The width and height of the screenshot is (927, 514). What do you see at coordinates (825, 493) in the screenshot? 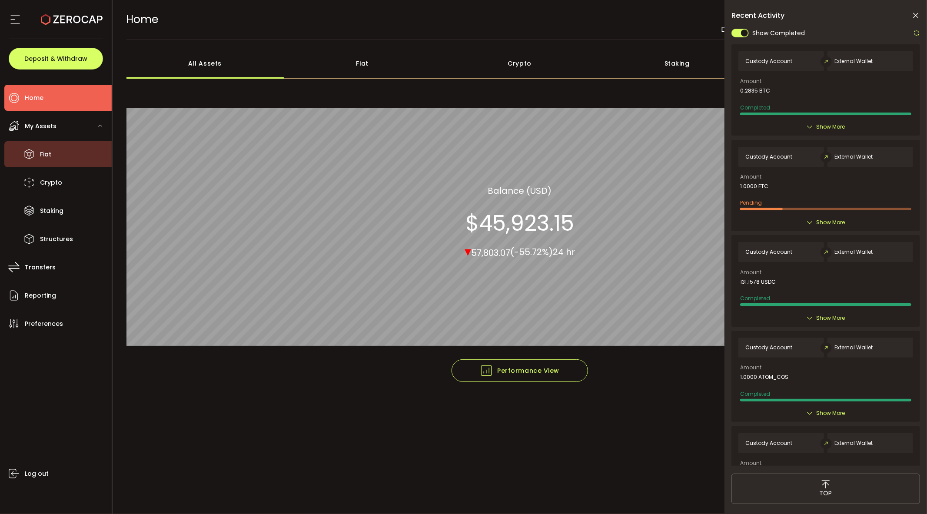
I see `span: TOP` at bounding box center [825, 493].